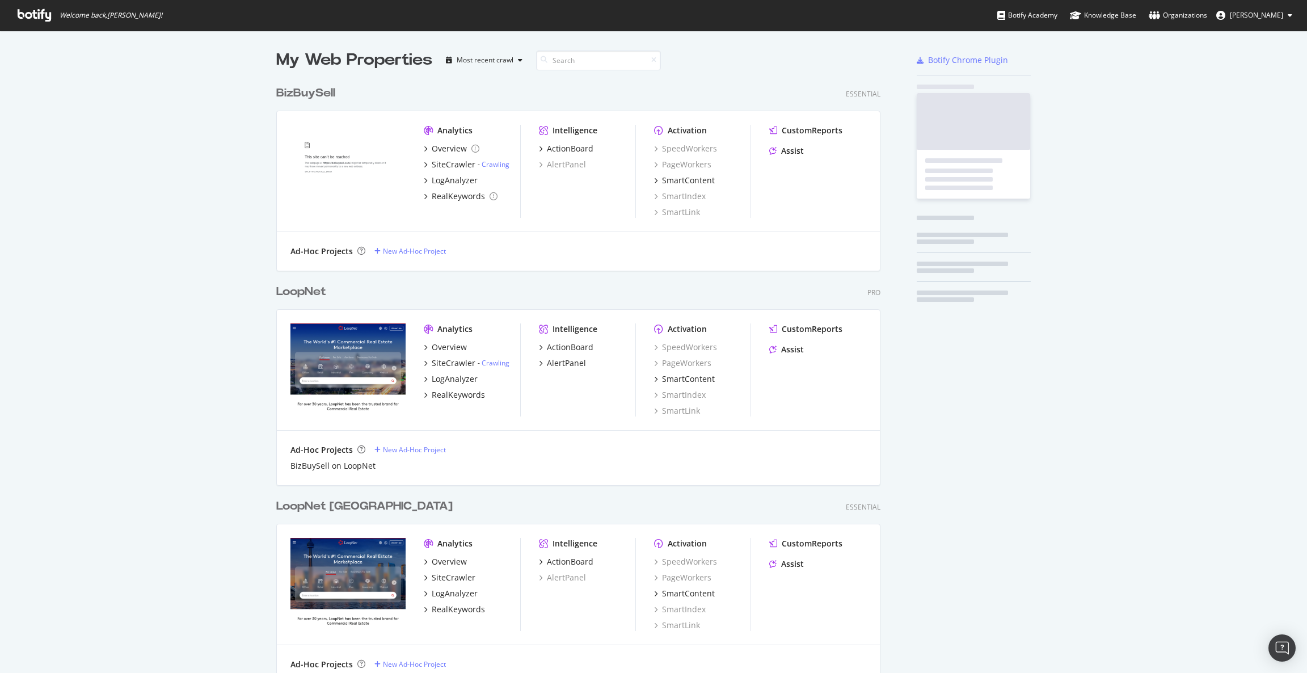 The height and width of the screenshot is (673, 1307). I want to click on a: Crawling, so click(495, 164).